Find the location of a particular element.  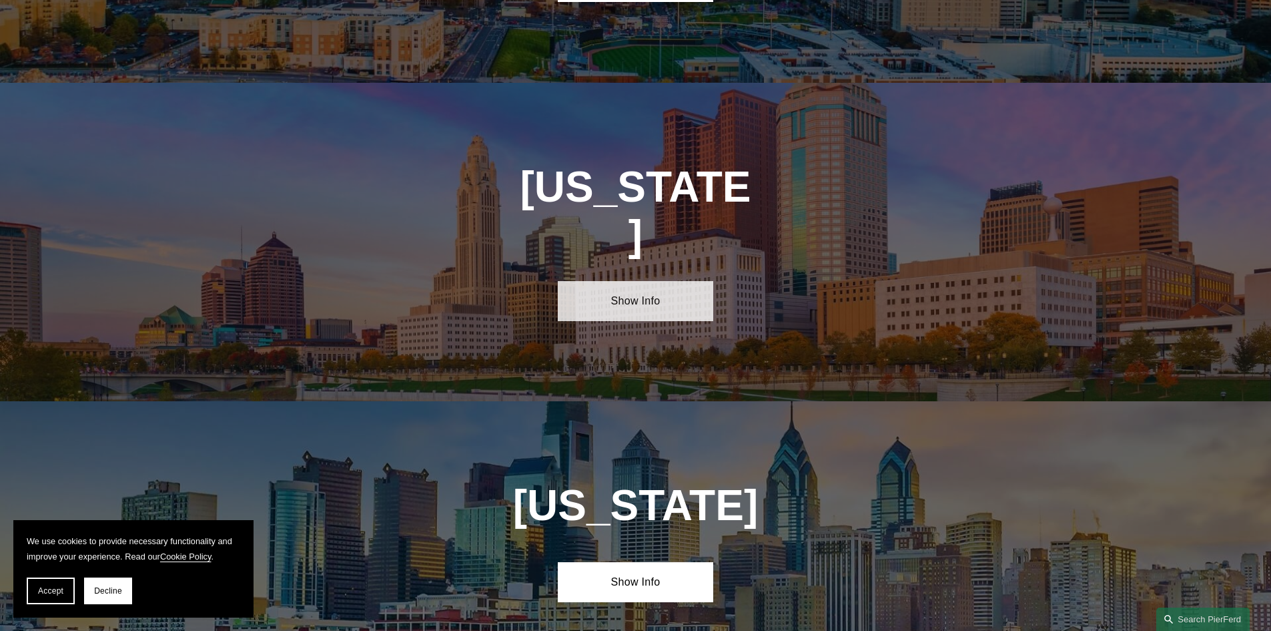

a: Cookie Policy is located at coordinates (186, 556).